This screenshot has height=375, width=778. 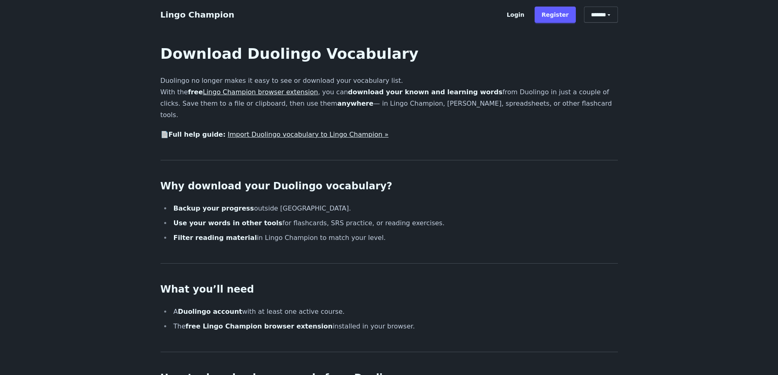 I want to click on strong: free Lingo Champion browser extension, so click(x=259, y=326).